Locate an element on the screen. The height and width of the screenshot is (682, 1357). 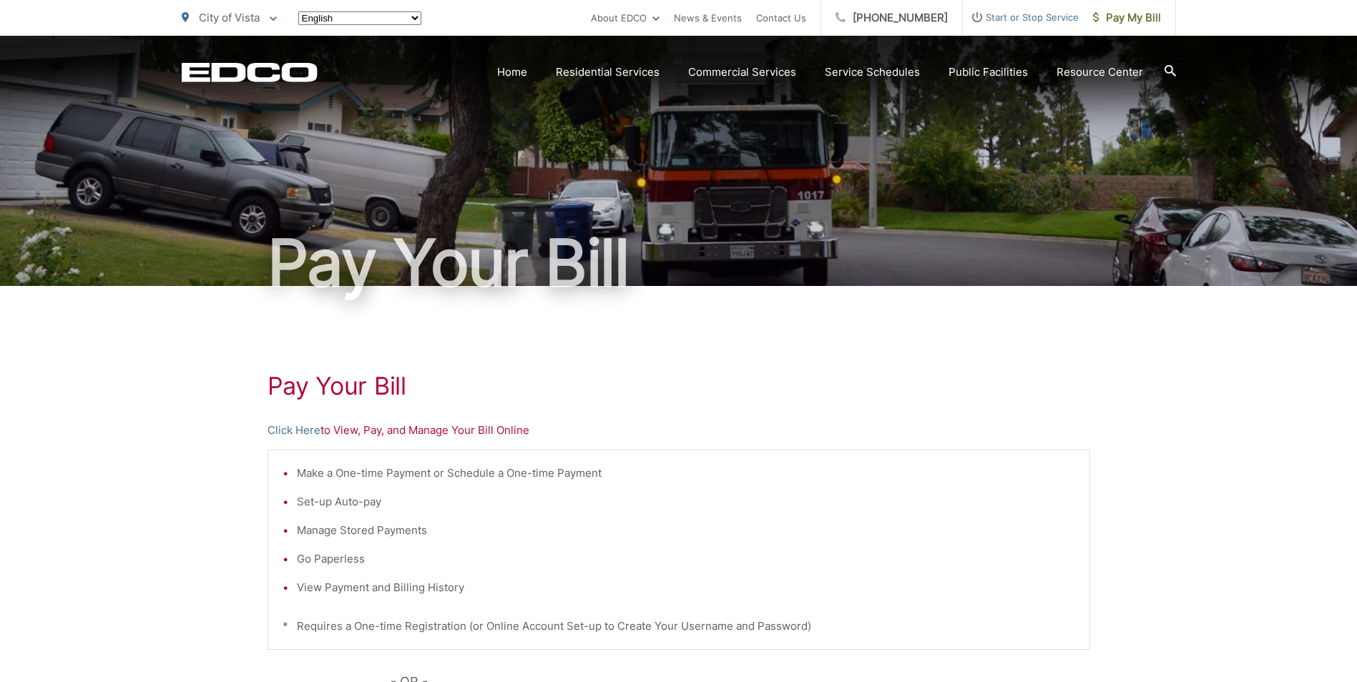
a: Public Facilities is located at coordinates (988, 72).